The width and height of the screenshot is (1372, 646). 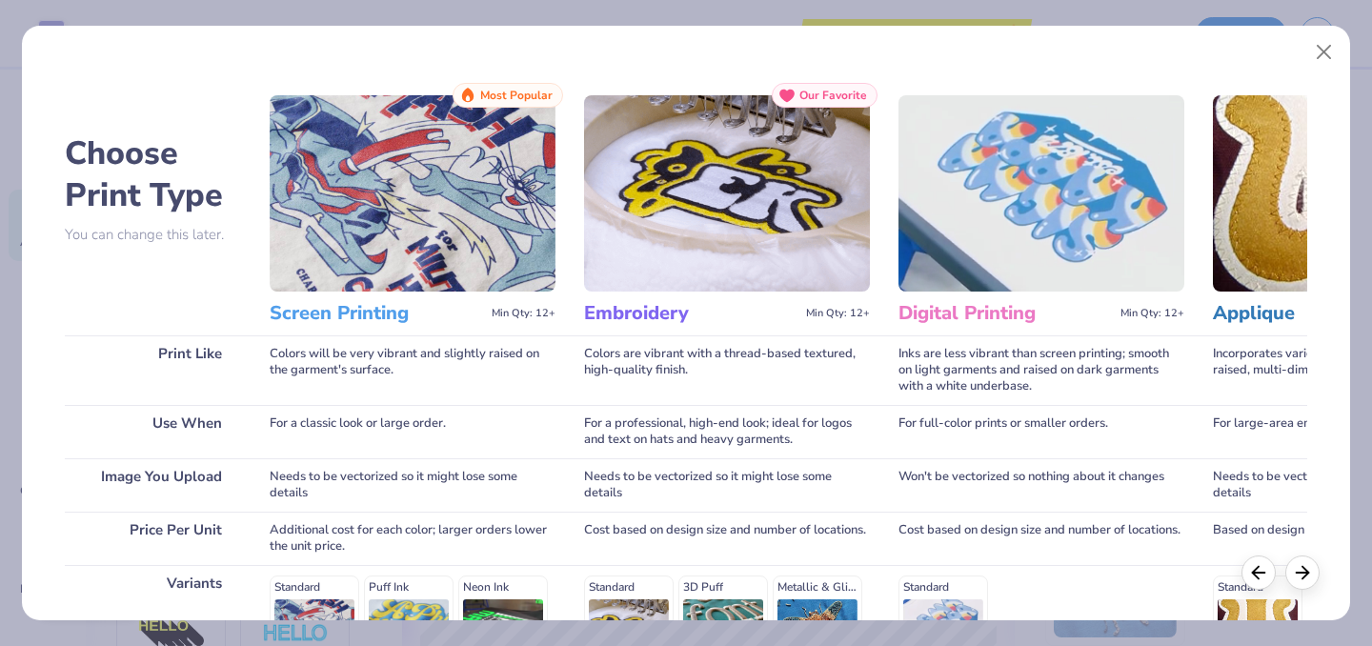 What do you see at coordinates (152, 485) in the screenshot?
I see `div: Image You Upload` at bounding box center [152, 485].